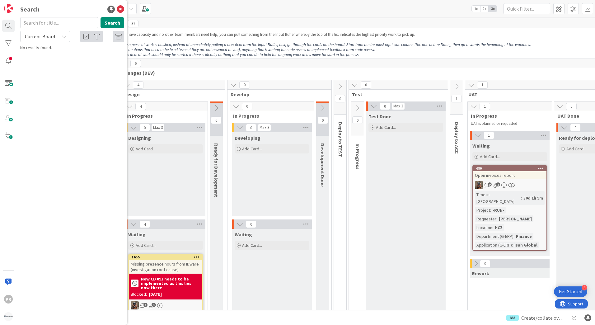  What do you see at coordinates (481, 273) in the screenshot?
I see `span: Rework` at bounding box center [481, 273].